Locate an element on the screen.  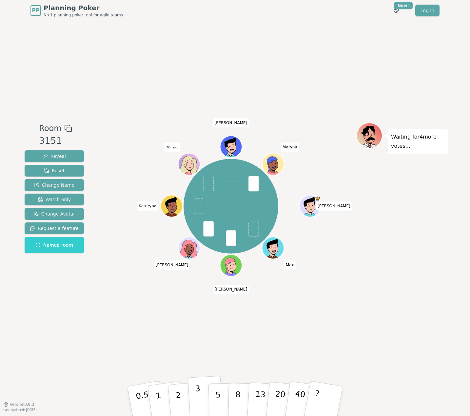
button: Change Name is located at coordinates (54, 185).